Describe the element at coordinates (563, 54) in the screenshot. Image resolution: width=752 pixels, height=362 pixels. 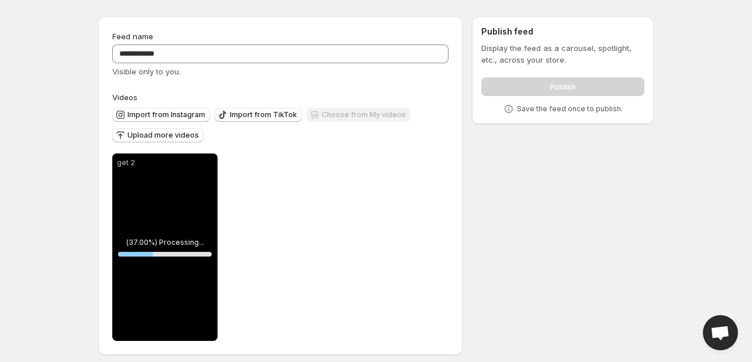
I see `p: Display the feed as a carousel, spotlight, etc., across your store.` at that location.